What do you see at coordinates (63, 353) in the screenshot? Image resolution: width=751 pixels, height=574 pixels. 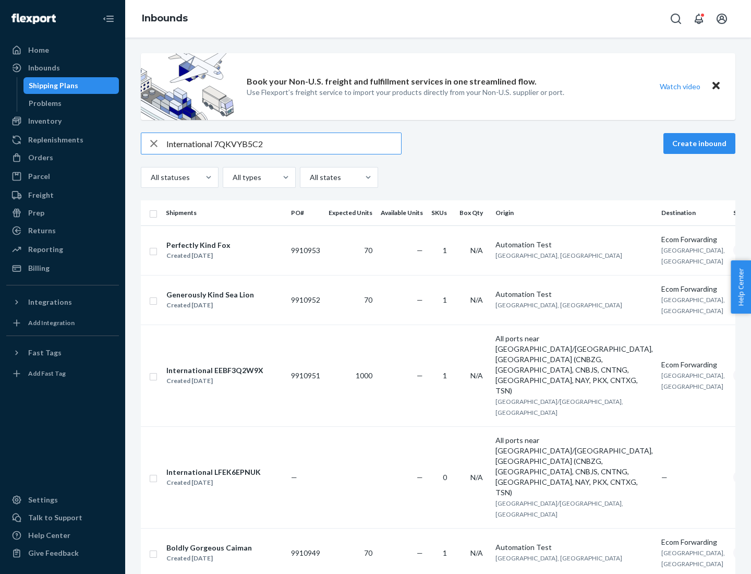 I see `button: Fast Tags` at bounding box center [63, 353].